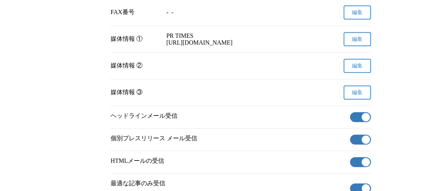 Image resolution: width=437 pixels, height=191 pixels. What do you see at coordinates (135, 65) in the screenshot?
I see `div: 媒体情報 ②` at bounding box center [135, 65].